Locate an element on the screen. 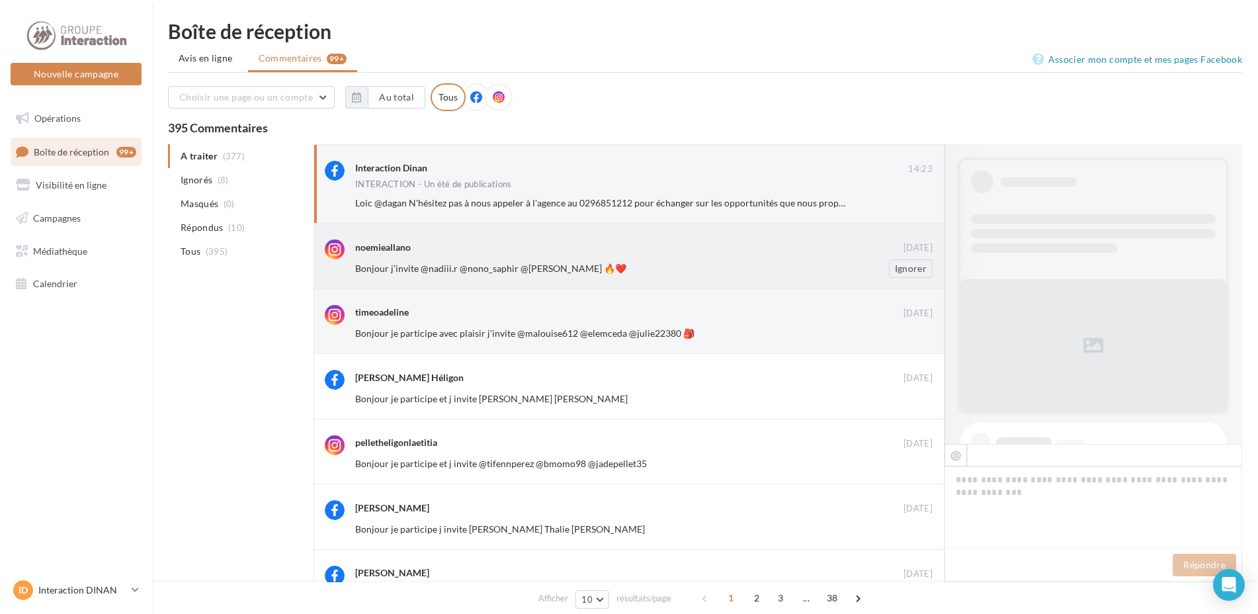 This screenshot has width=1258, height=614. a: Campagnes is located at coordinates (76, 218).